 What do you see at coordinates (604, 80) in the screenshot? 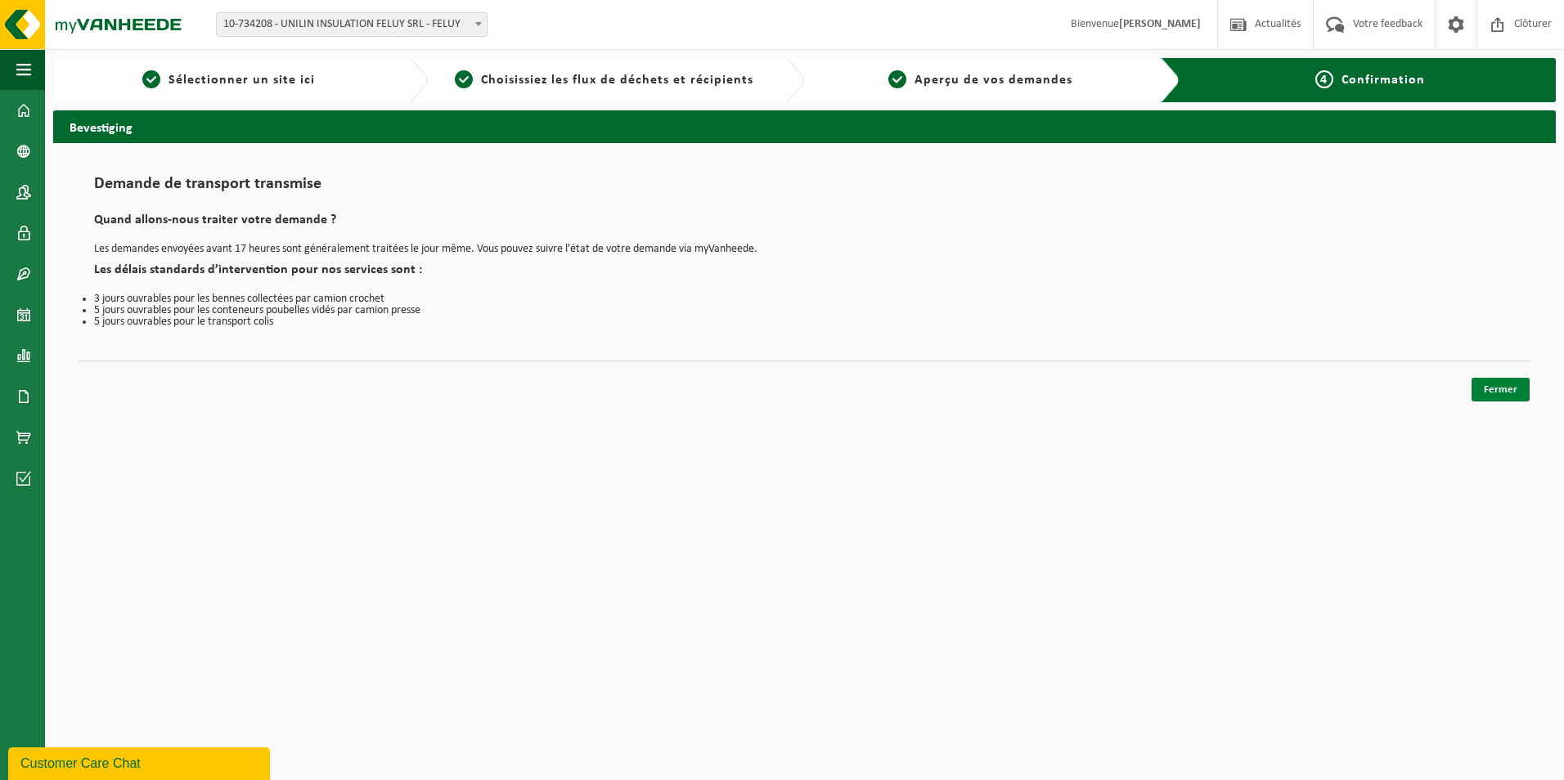
I see `a: 2Choisissiez les flux de déchets et récipients` at bounding box center [604, 80].